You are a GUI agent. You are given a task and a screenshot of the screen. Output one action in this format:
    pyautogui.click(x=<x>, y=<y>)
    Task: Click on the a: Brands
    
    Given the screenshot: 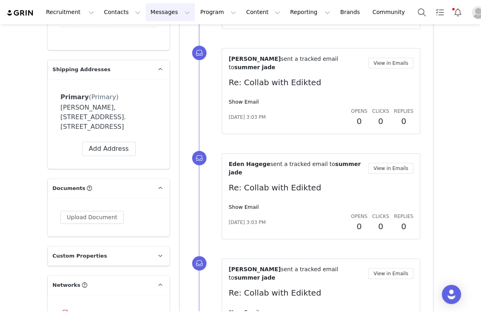 What is the action you would take?
    pyautogui.click(x=351, y=12)
    